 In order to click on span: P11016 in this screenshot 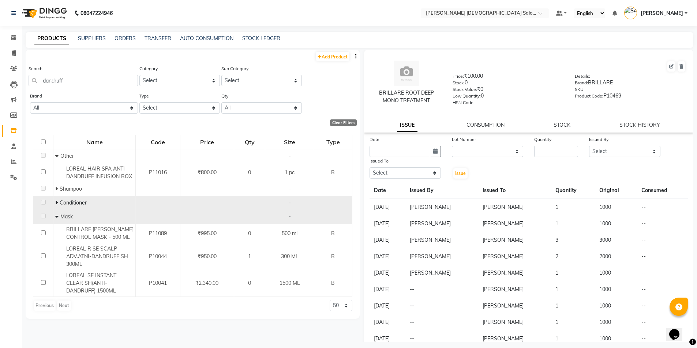, I will do `click(158, 173)`.